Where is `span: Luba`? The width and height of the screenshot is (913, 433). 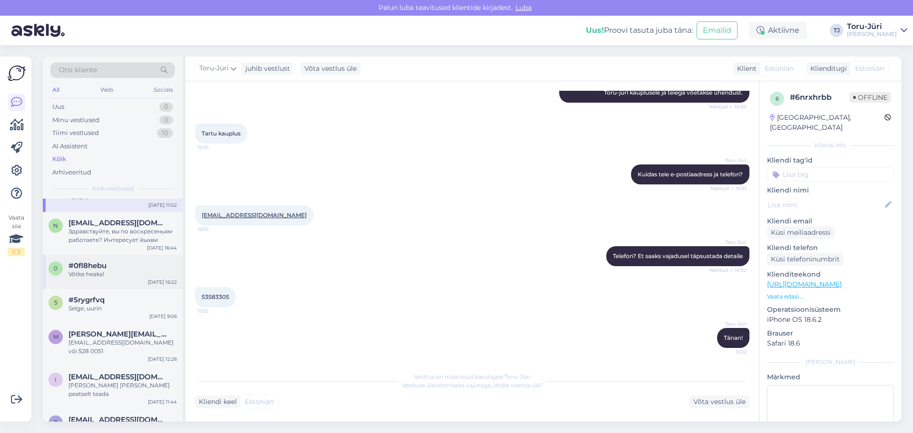
span: Luba is located at coordinates (524, 8).